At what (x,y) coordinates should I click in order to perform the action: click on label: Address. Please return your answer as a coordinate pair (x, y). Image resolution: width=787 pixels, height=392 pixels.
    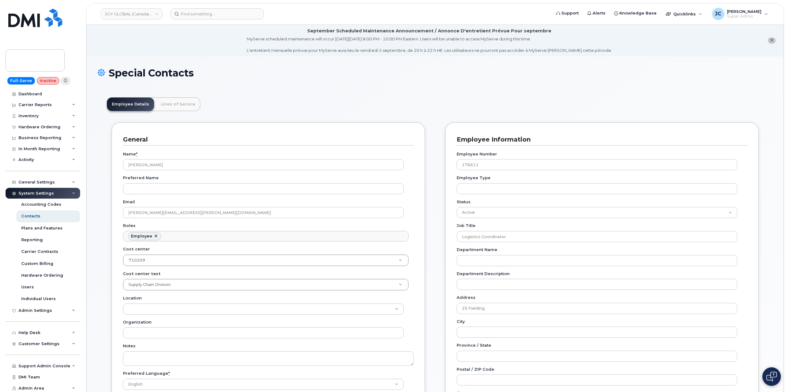
    Looking at the image, I should click on (466, 297).